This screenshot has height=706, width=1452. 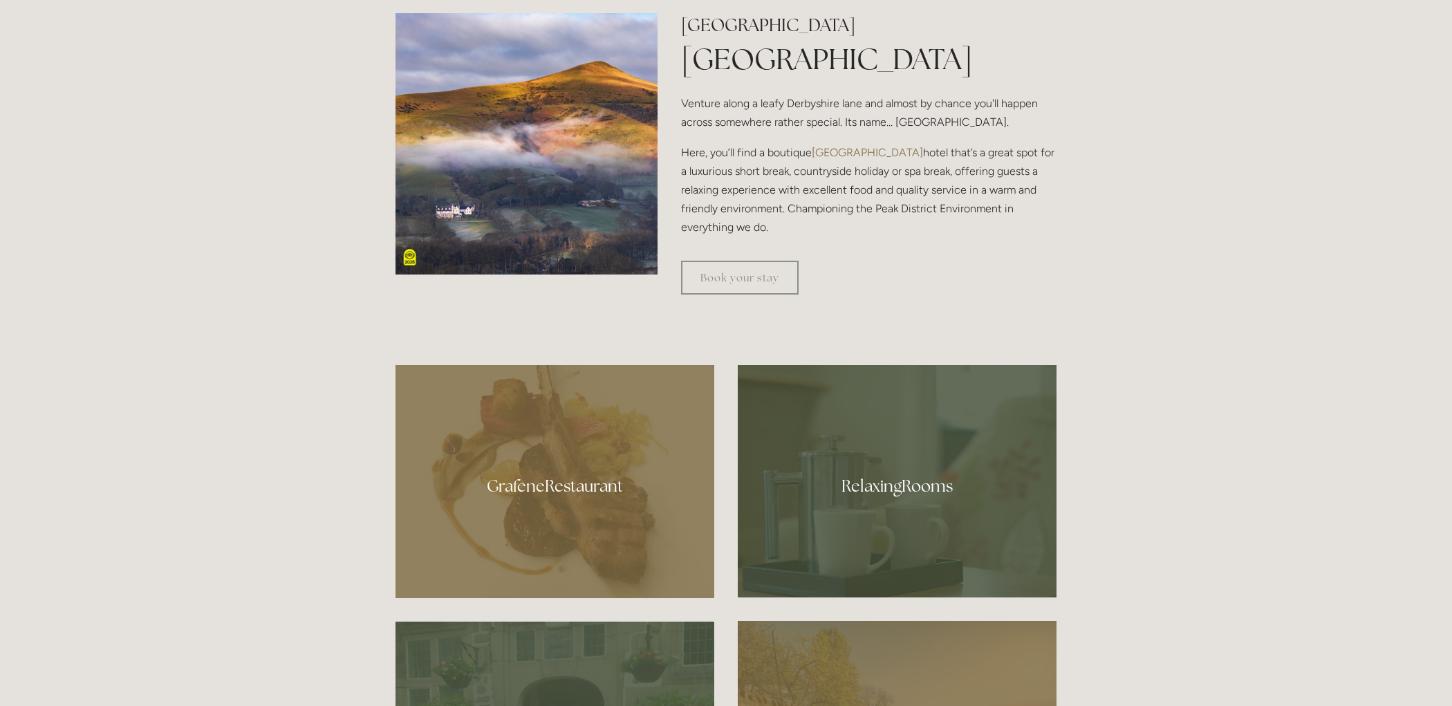 What do you see at coordinates (868, 113) in the screenshot?
I see `p: Venture along a leafy Derbyshire lane and almost by chance you'll happen across somewhere rather ...` at bounding box center [868, 113].